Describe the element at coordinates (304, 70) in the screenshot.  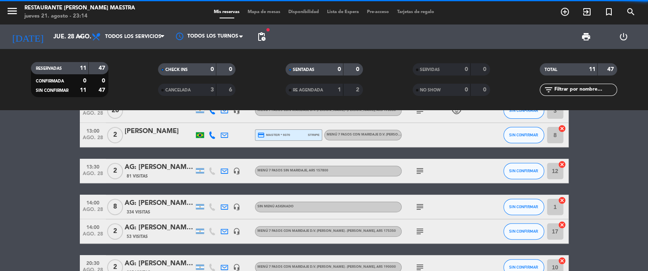
I see `span: SENTADAS` at that location.